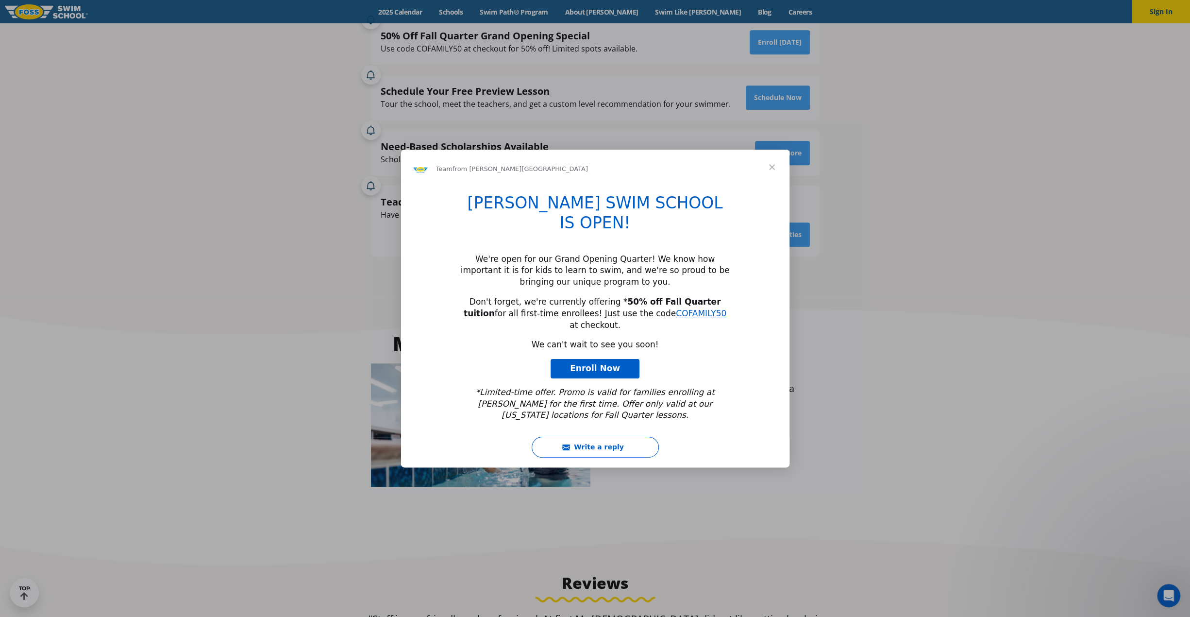 This screenshot has height=617, width=1190. Describe the element at coordinates (595, 270) in the screenshot. I see `div: We're open for our Grand Opening Quarter! We know how important it is for kids to learn to swim, ...` at that location.